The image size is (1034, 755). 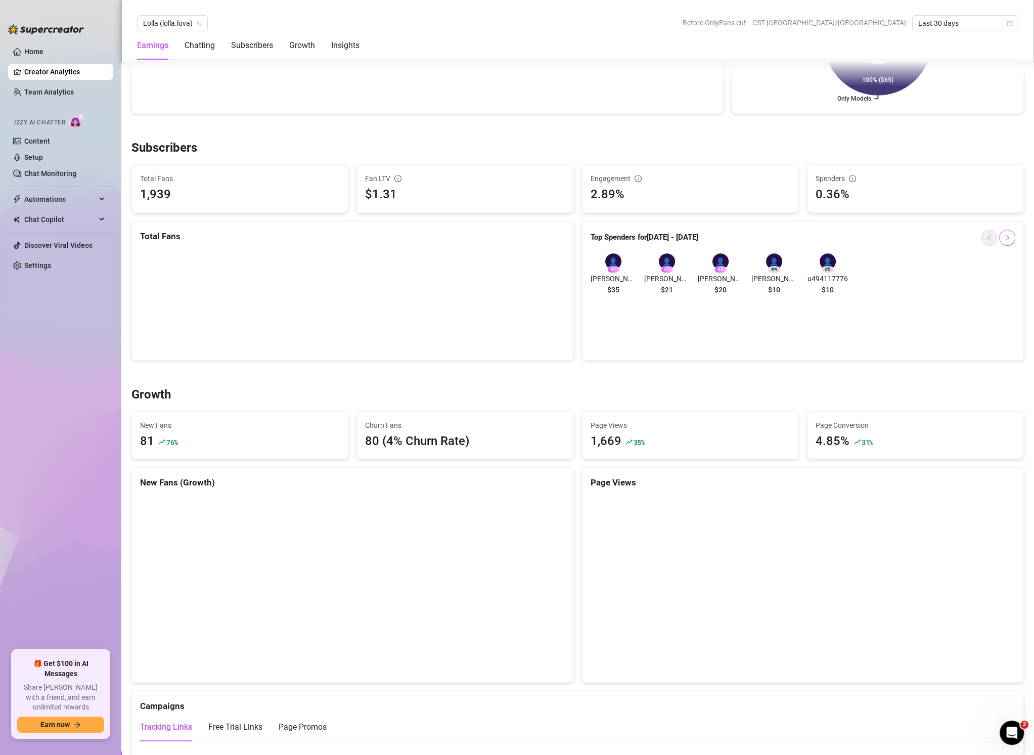 What do you see at coordinates (352, 482) in the screenshot?
I see `div: New Fans (Growth)` at bounding box center [352, 482].